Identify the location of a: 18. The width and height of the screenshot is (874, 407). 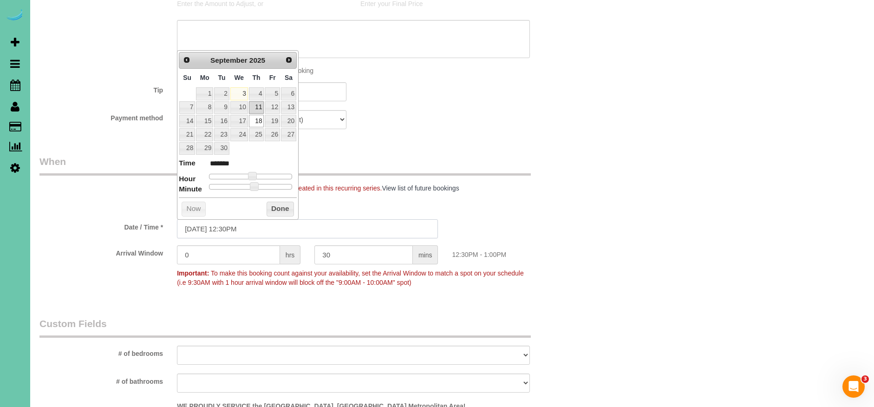
(256, 121).